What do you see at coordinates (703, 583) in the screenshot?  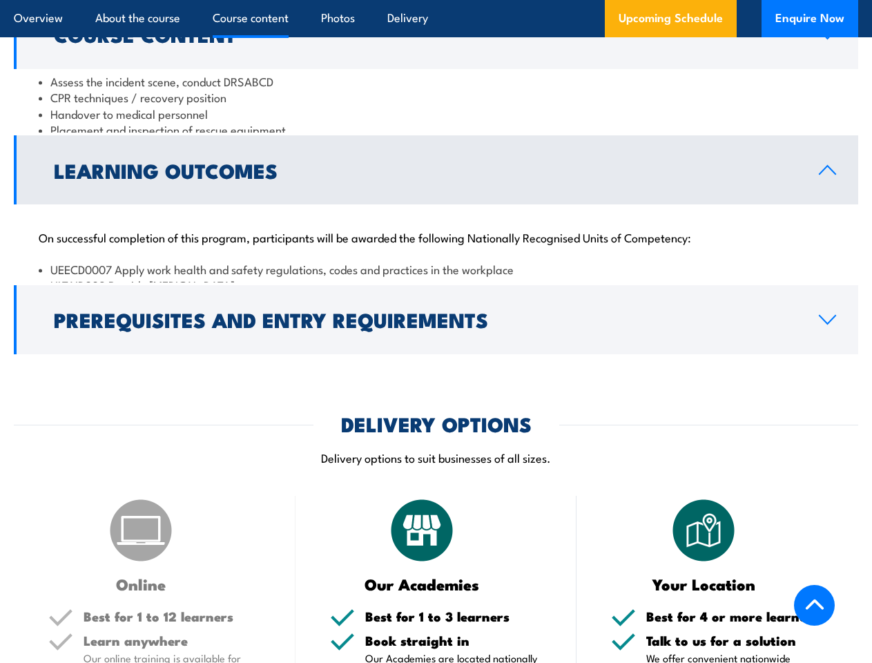 I see `h3: Your Location` at bounding box center [703, 583].